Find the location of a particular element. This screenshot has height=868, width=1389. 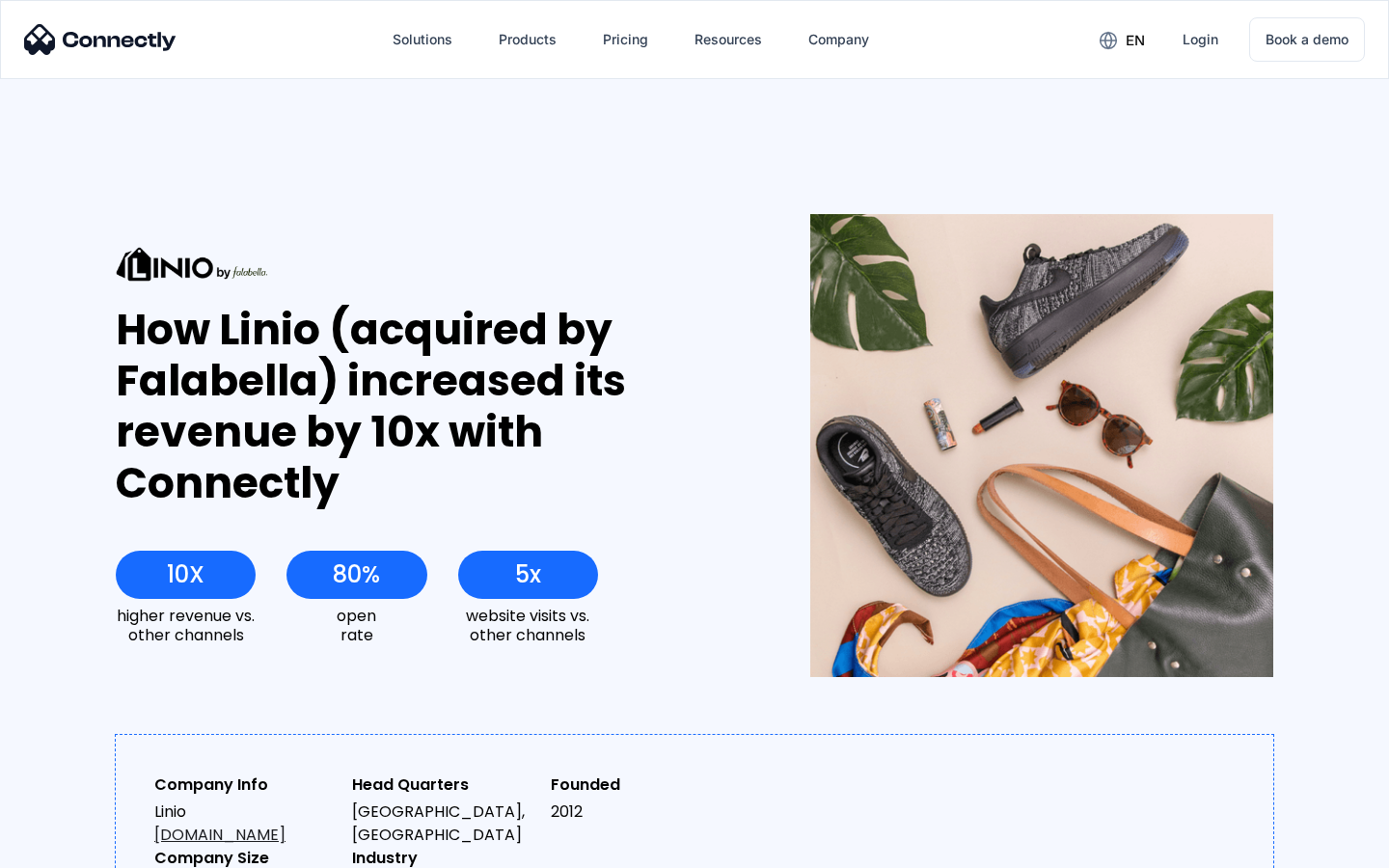

div: Company Info is located at coordinates (245, 785).